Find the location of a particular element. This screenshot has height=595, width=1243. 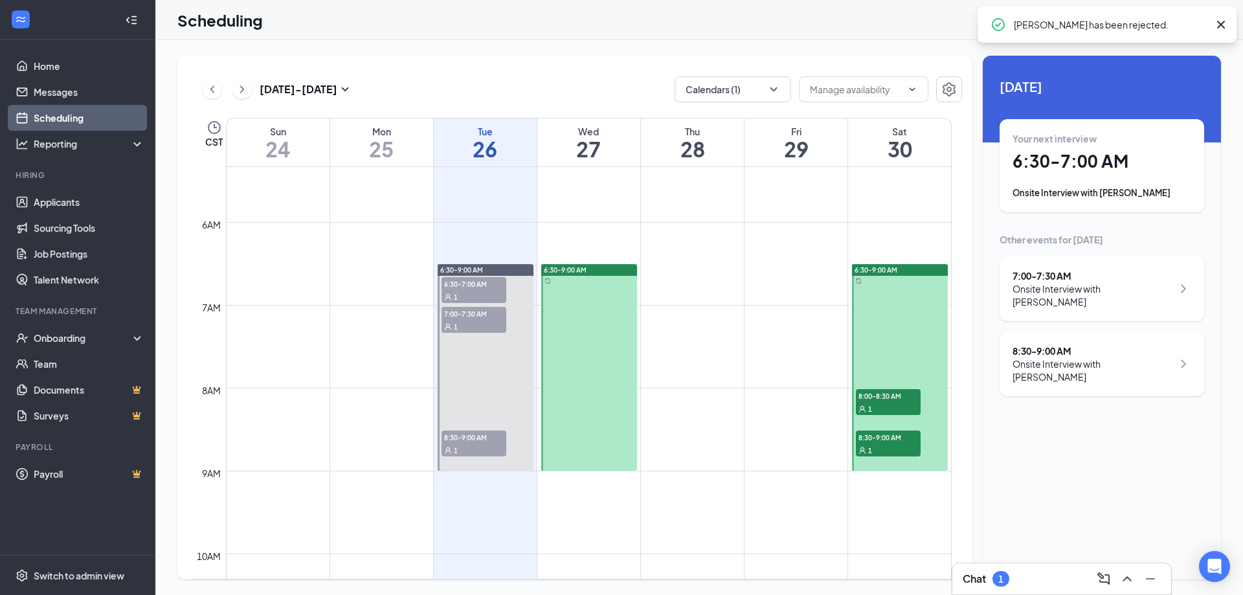

div: Wed is located at coordinates (588, 131).